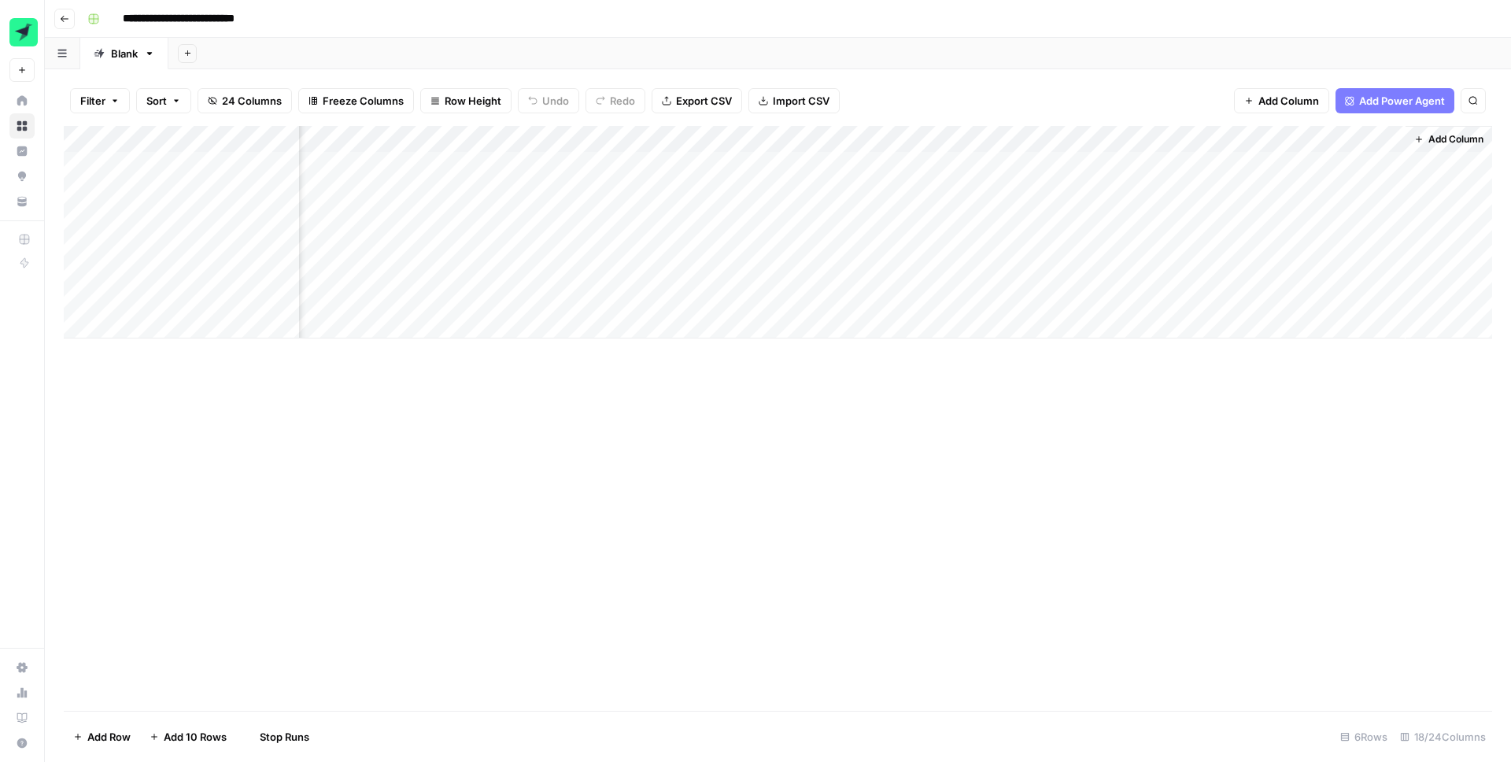 The image size is (1511, 762). What do you see at coordinates (22, 101) in the screenshot?
I see `a: Home` at bounding box center [22, 101].